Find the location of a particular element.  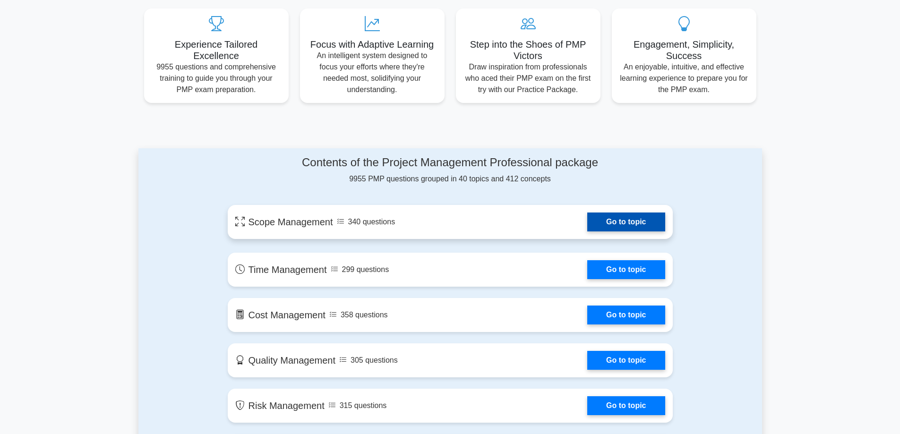

div: 9955 PMP questions grouped in 40 topics and 412 concepts is located at coordinates (450, 170).